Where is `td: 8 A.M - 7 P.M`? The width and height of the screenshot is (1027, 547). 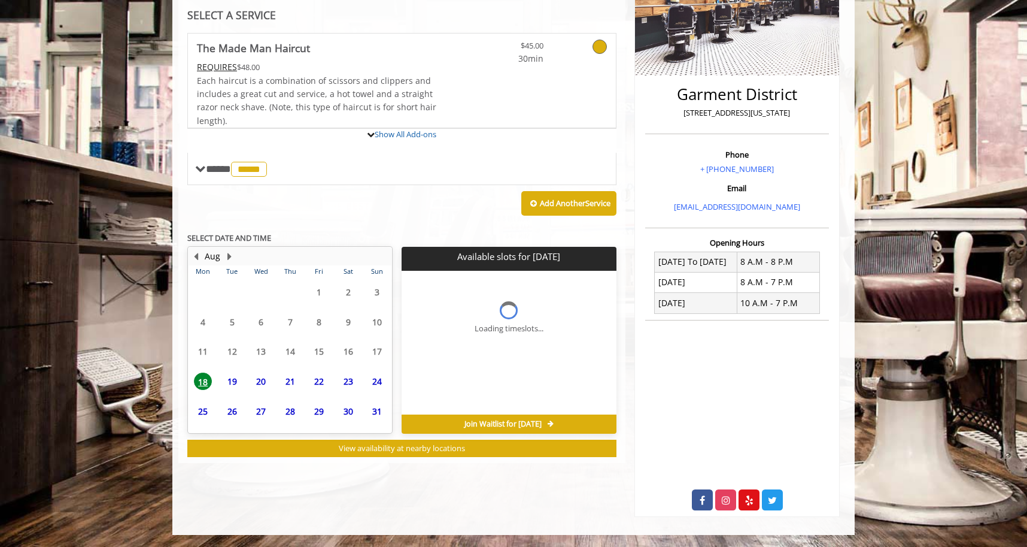 td: 8 A.M - 7 P.M is located at coordinates (778, 282).